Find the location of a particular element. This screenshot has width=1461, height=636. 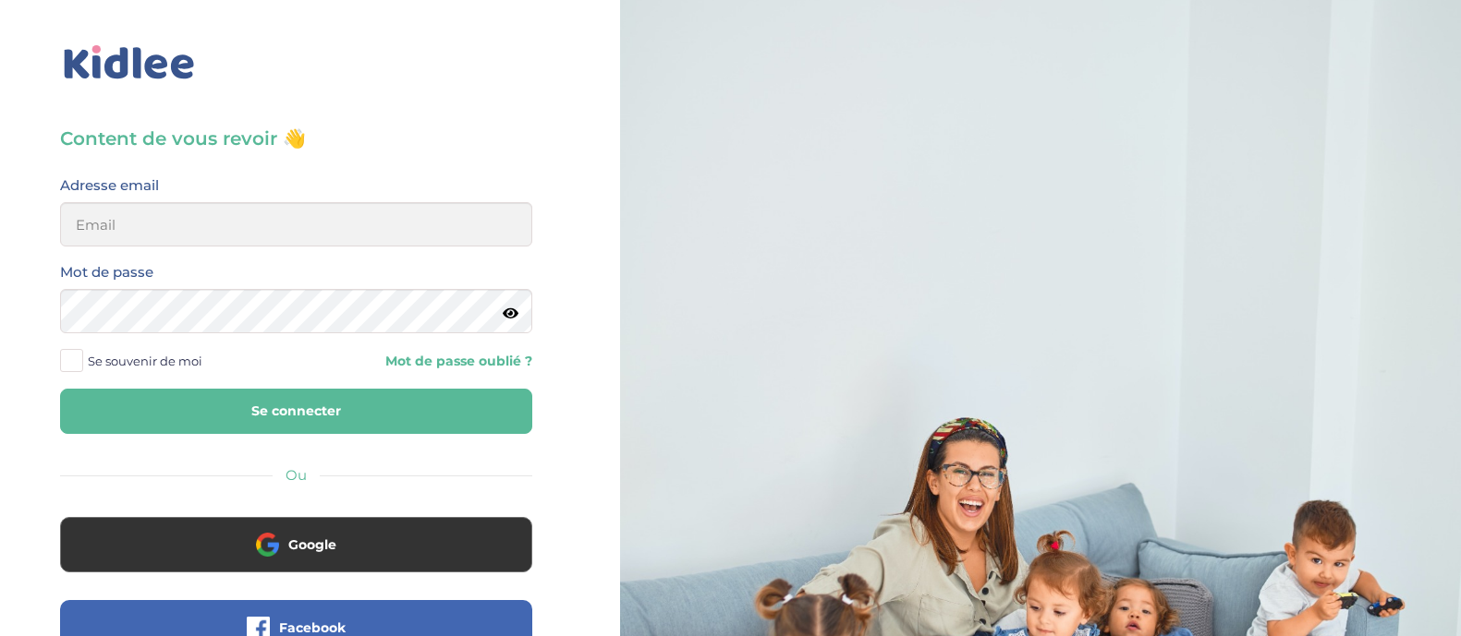

label: Adresse email is located at coordinates (109, 186).